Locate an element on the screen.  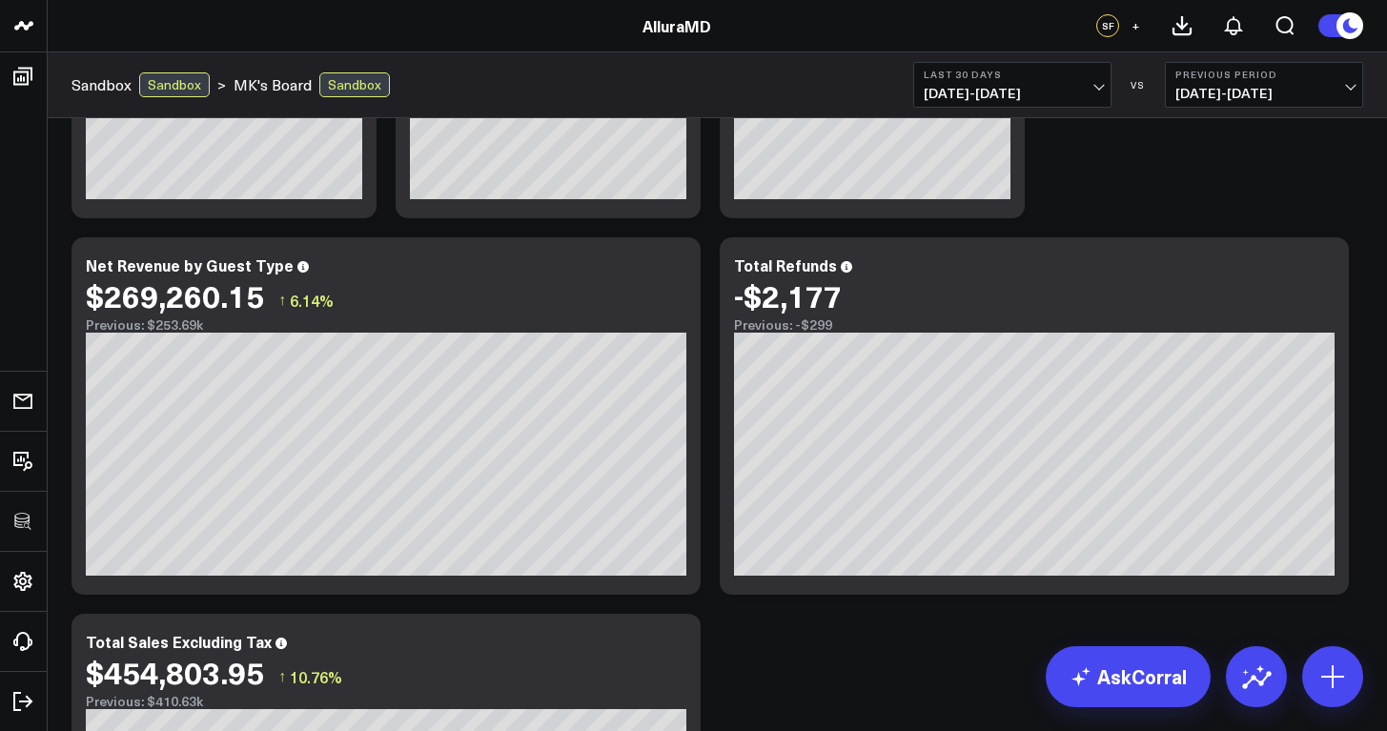
b: Last 30 Days is located at coordinates (1013, 74).